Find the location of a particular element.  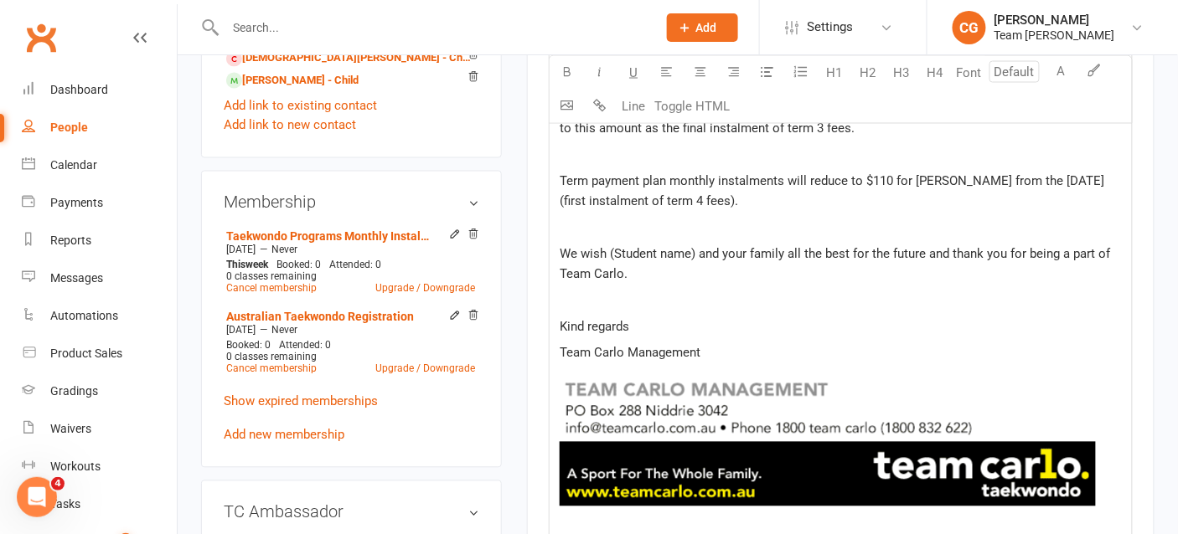

input: Default is located at coordinates (1014, 72).